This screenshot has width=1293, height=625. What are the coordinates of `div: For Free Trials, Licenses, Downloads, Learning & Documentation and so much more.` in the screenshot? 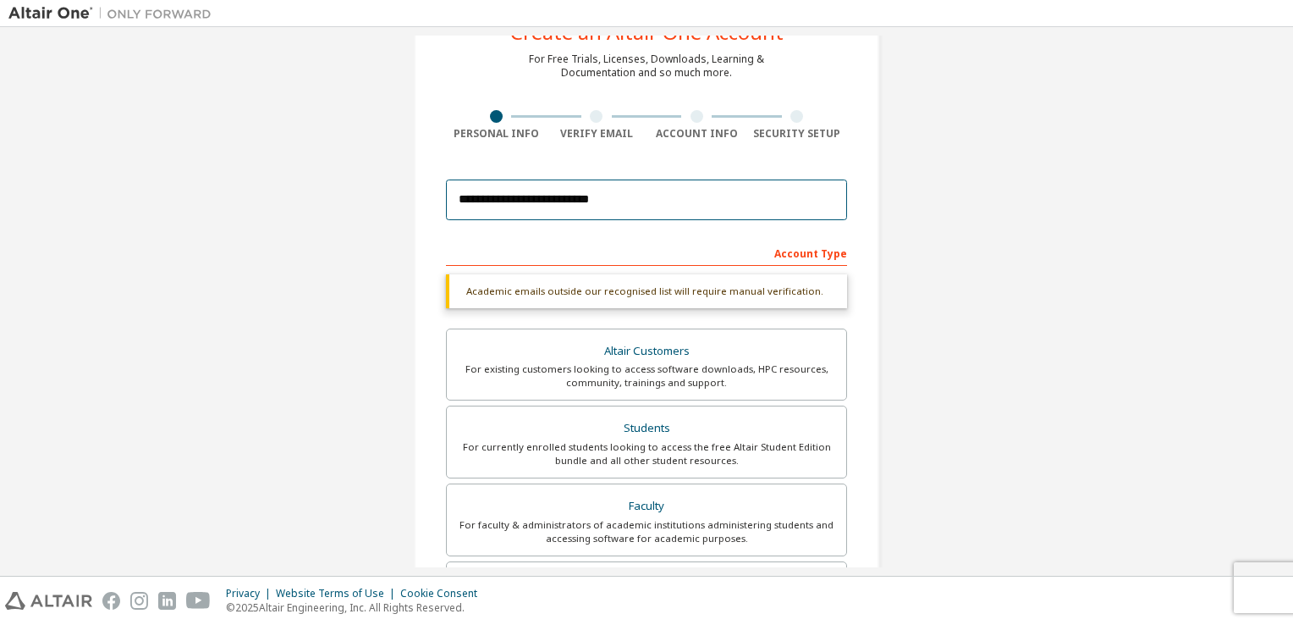 It's located at (647, 66).